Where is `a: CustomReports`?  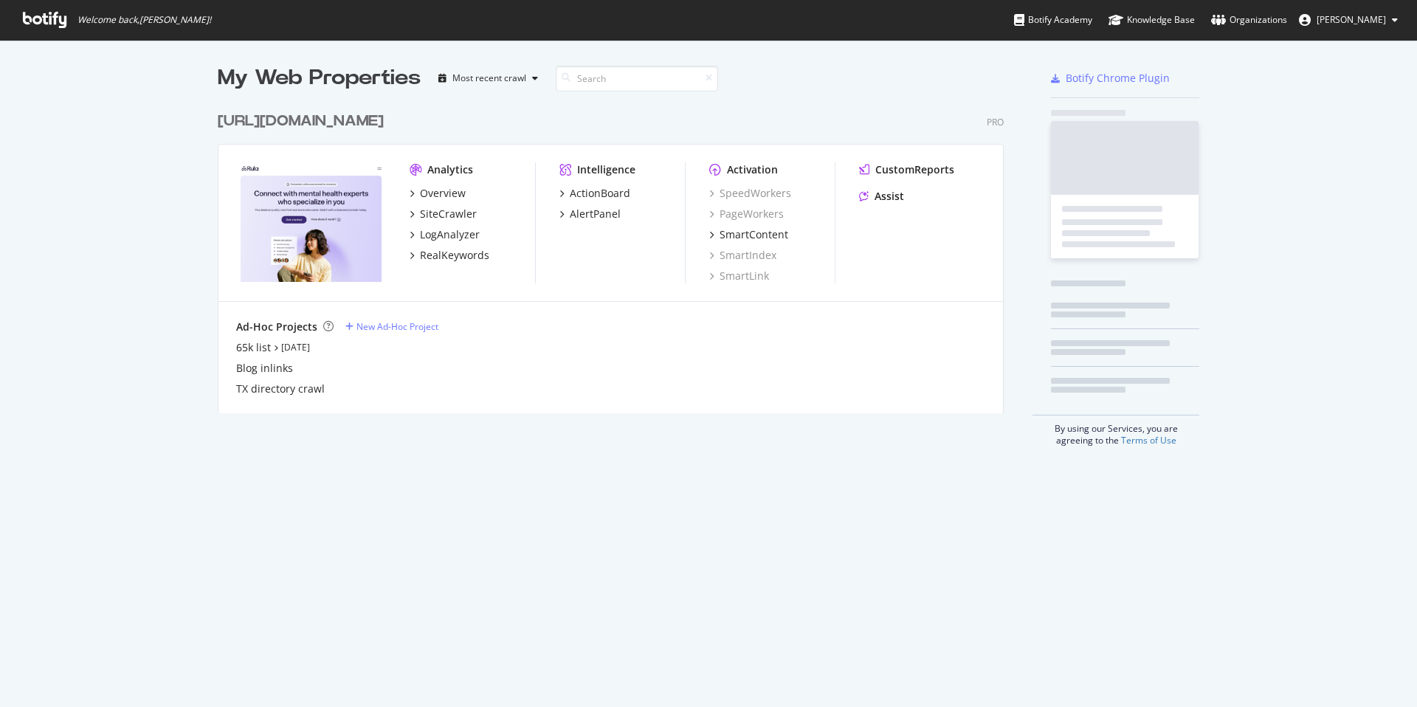 a: CustomReports is located at coordinates (906, 170).